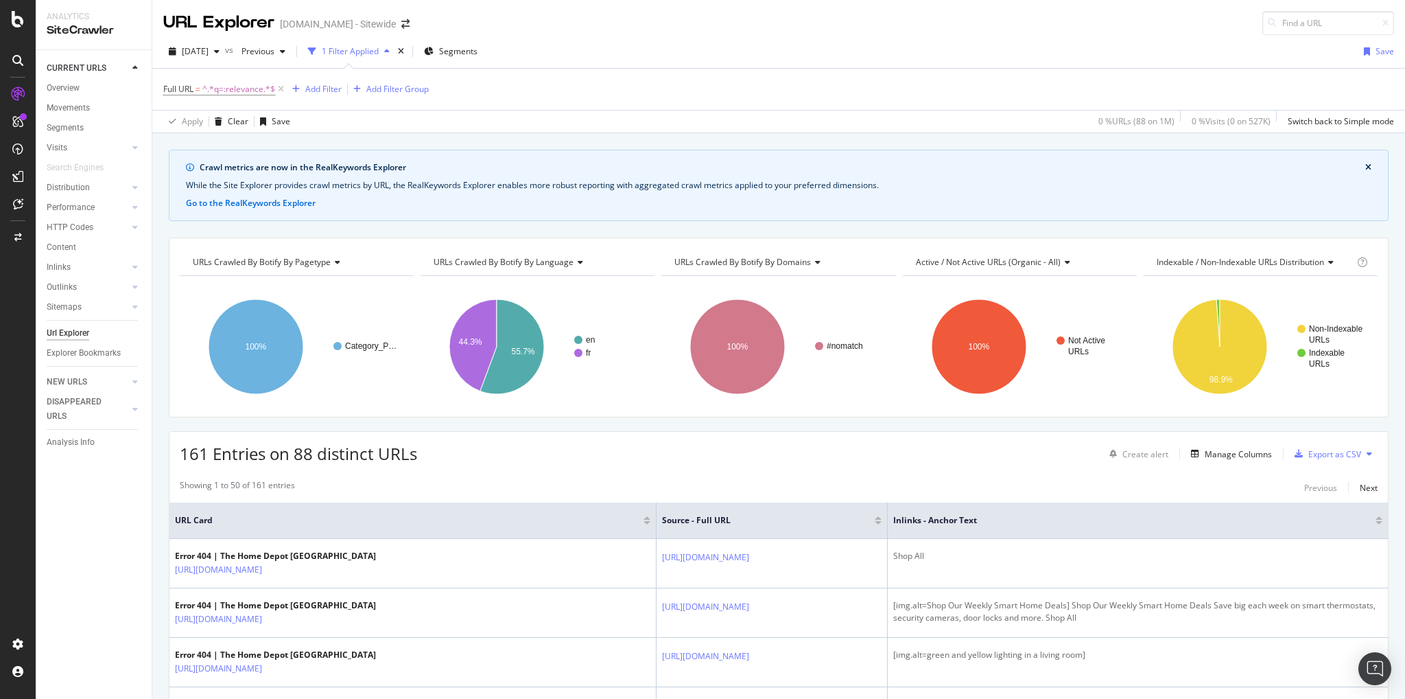 The height and width of the screenshot is (699, 1405). I want to click on div: Add Filter Group, so click(397, 89).